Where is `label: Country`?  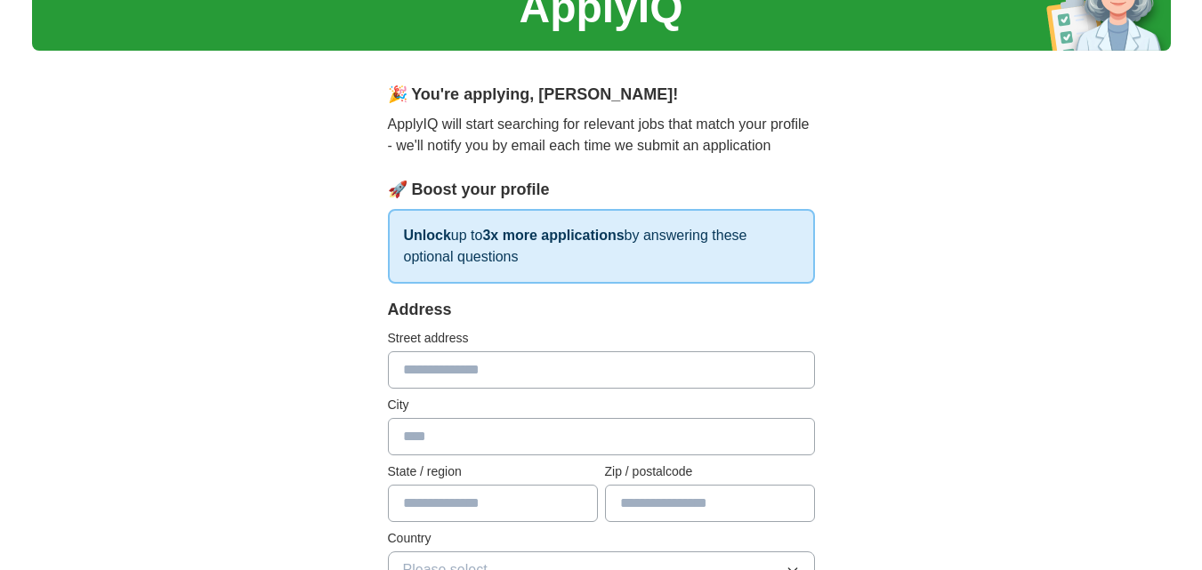 label: Country is located at coordinates (601, 538).